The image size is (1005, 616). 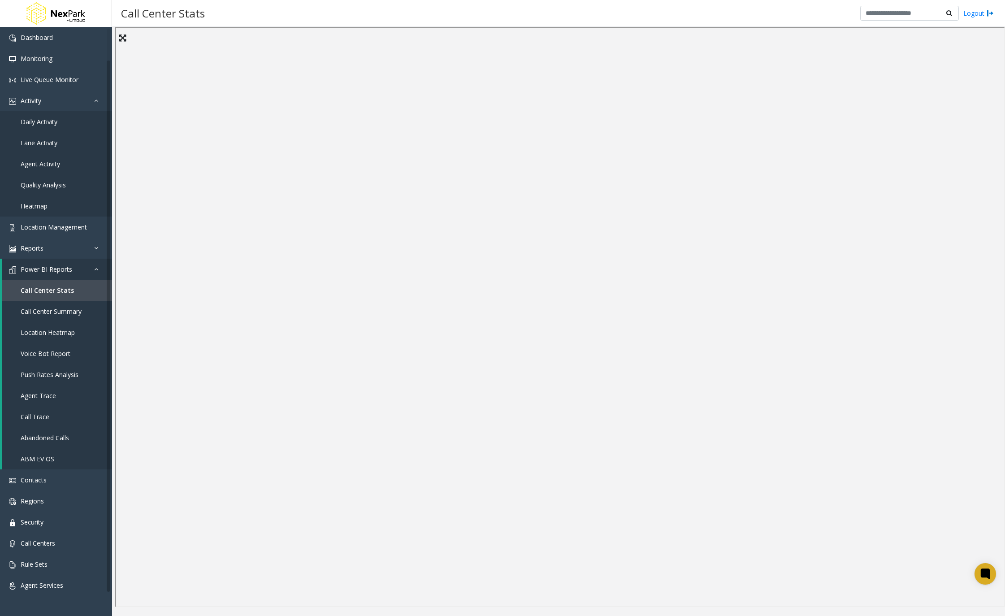 I want to click on span: Reports, so click(x=32, y=248).